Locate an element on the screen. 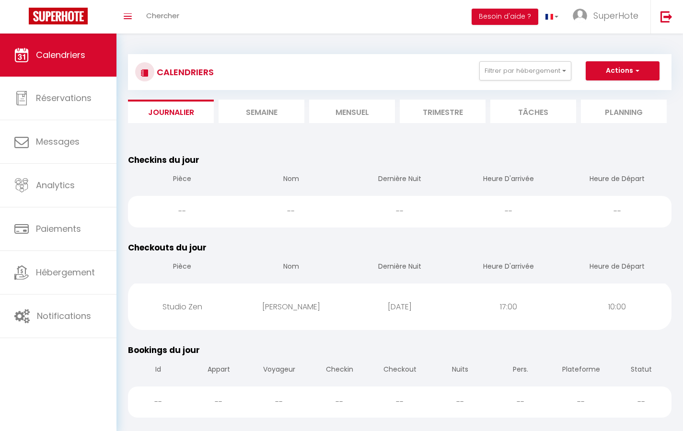  li: Mensuel is located at coordinates (352, 111).